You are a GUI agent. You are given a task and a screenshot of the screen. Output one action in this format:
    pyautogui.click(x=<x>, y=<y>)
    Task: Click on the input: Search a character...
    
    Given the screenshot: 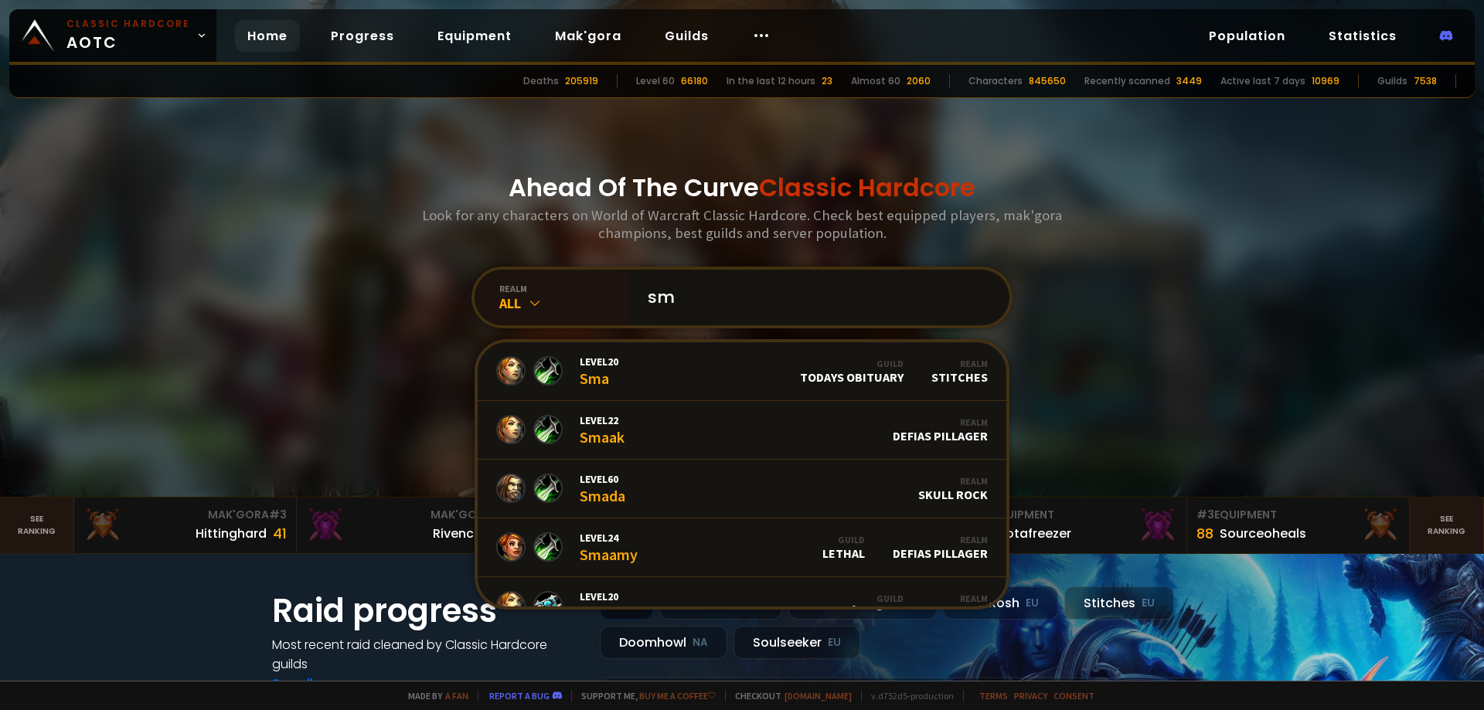 What is the action you would take?
    pyautogui.click(x=815, y=298)
    